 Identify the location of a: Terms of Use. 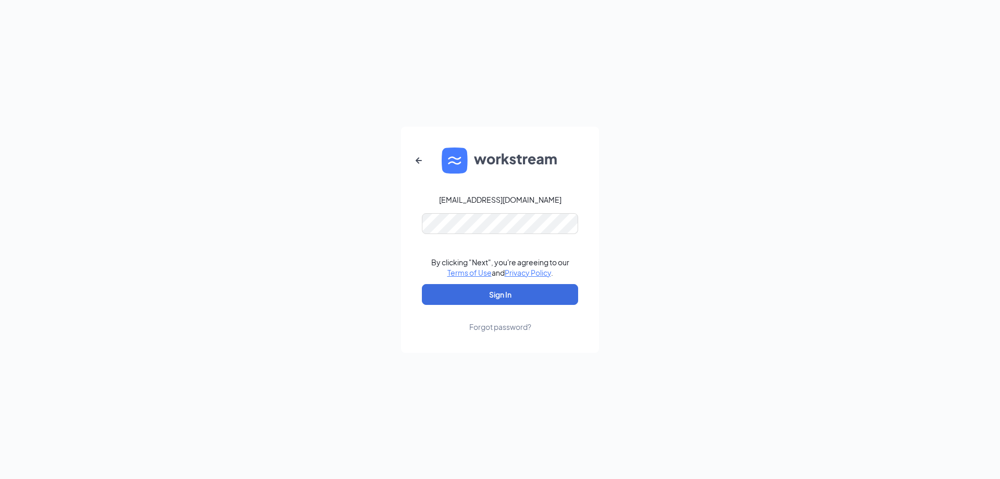
(469, 272).